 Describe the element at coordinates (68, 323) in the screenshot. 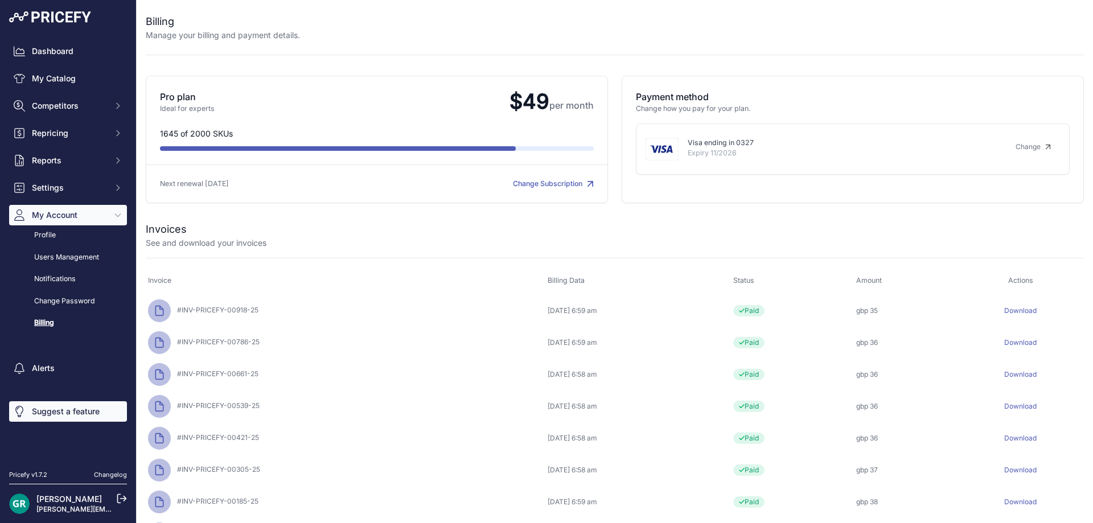

I see `a: Billing` at that location.